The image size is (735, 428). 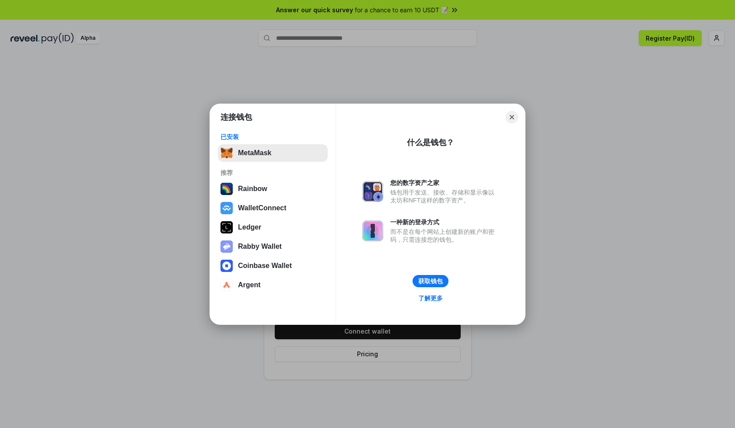 I want to click on button: 获取钱包, so click(x=431, y=281).